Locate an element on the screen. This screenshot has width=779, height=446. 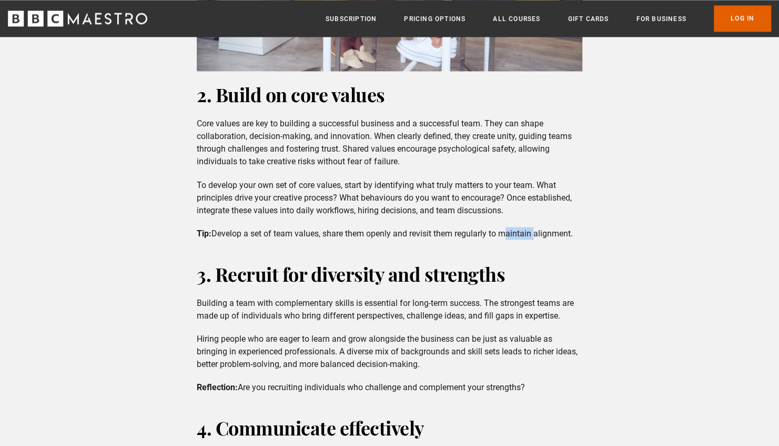
p: Core values are key to building a successful business and a successful team. They can shape colla... is located at coordinates (389, 143).